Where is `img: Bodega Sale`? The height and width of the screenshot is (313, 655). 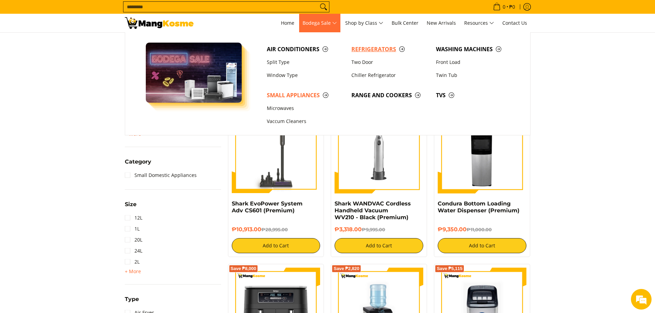
img: Bodega Sale is located at coordinates (194, 73).